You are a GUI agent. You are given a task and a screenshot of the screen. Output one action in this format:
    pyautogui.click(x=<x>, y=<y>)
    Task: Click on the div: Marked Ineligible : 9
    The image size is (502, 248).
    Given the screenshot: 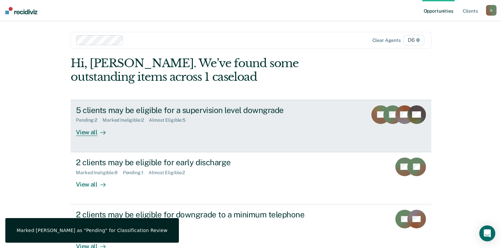 What is the action you would take?
    pyautogui.click(x=99, y=173)
    